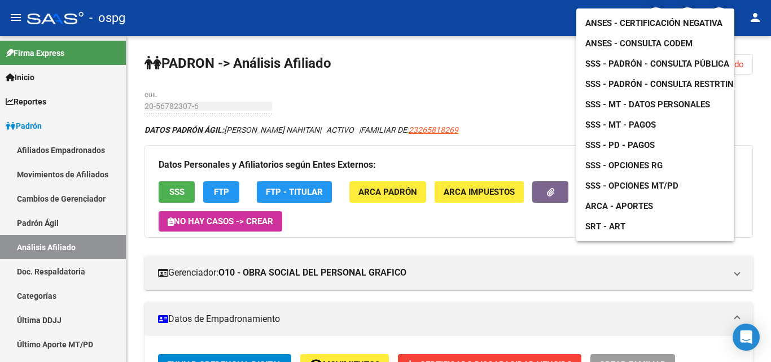 This screenshot has width=771, height=362. Describe the element at coordinates (619, 206) in the screenshot. I see `a: ARCA - Aportes` at that location.